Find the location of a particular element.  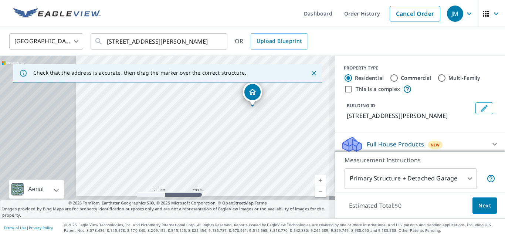

label: Commercial is located at coordinates (416, 78).